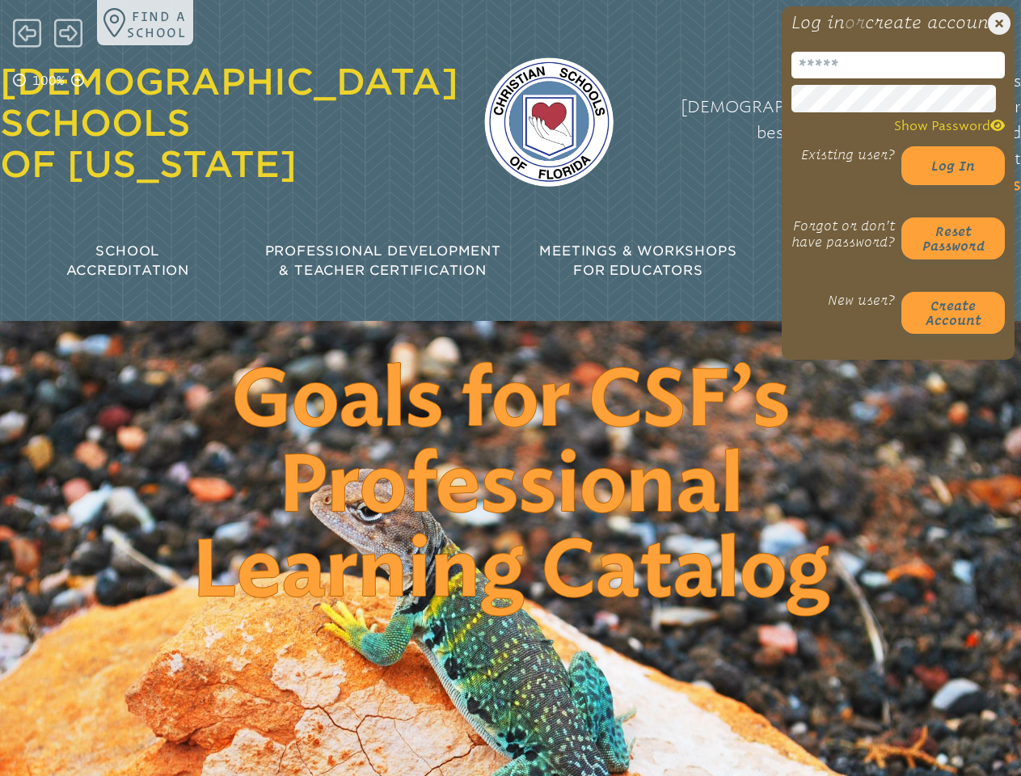 This screenshot has width=1021, height=776. I want to click on h1: Goals for CSF’s Professional Learning Catalog, so click(511, 487).